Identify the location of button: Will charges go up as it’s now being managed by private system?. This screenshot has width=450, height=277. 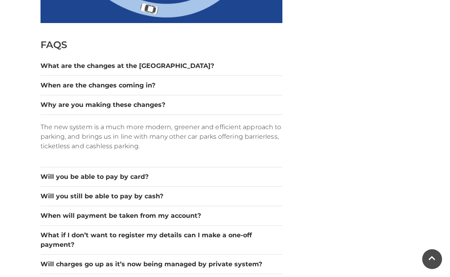
(162, 264).